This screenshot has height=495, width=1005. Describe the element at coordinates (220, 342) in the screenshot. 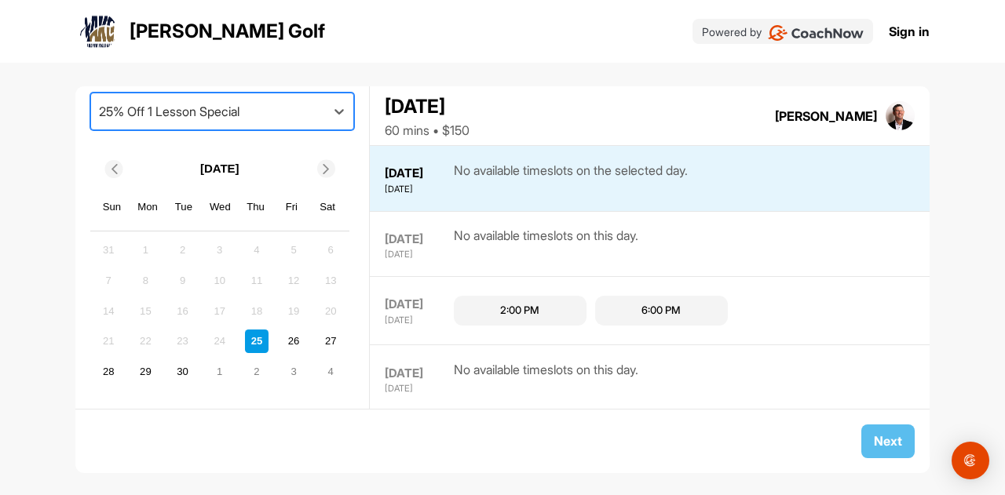

I see `div: Not available Wednesday, September 24th, 2025` at that location.